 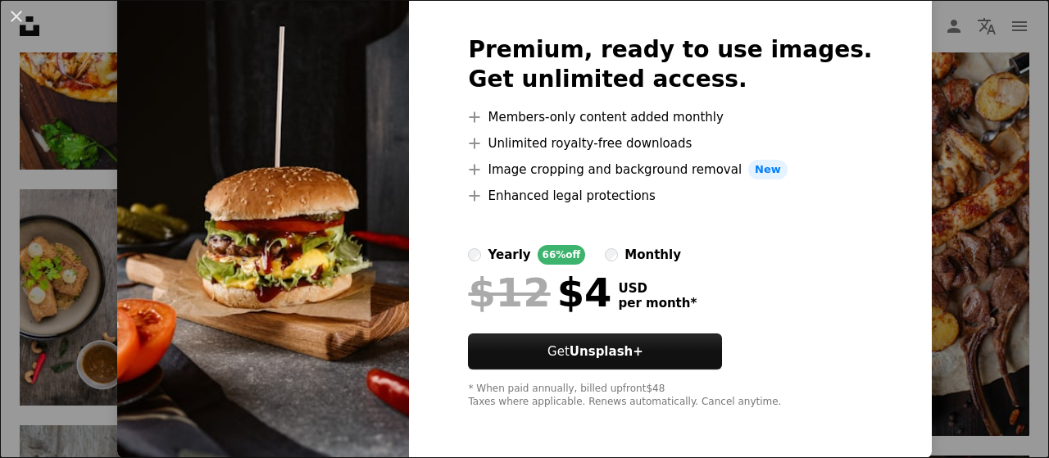 I want to click on div: monthly, so click(x=653, y=255).